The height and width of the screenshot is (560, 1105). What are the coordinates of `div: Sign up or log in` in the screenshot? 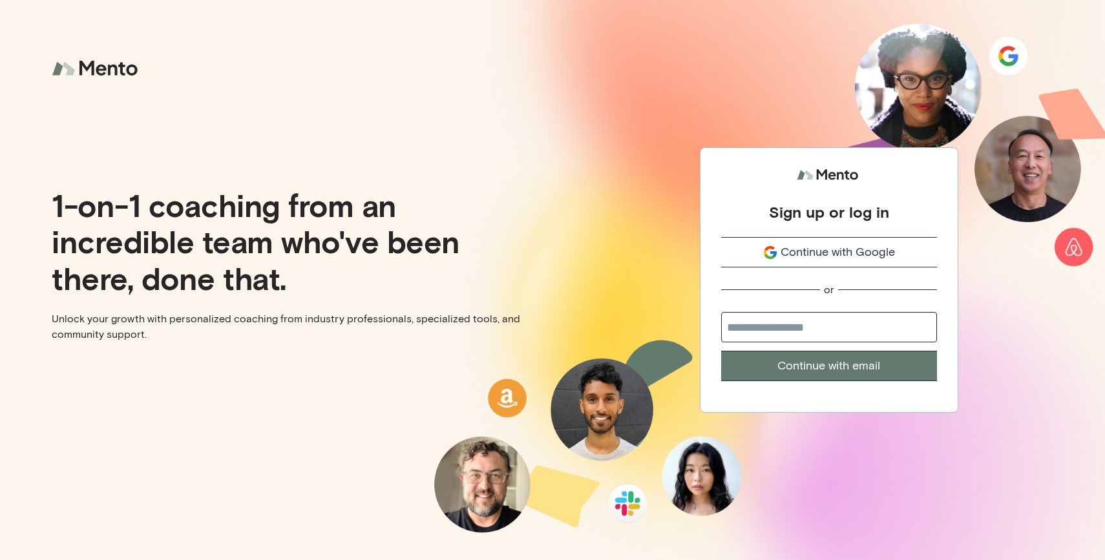 It's located at (829, 212).